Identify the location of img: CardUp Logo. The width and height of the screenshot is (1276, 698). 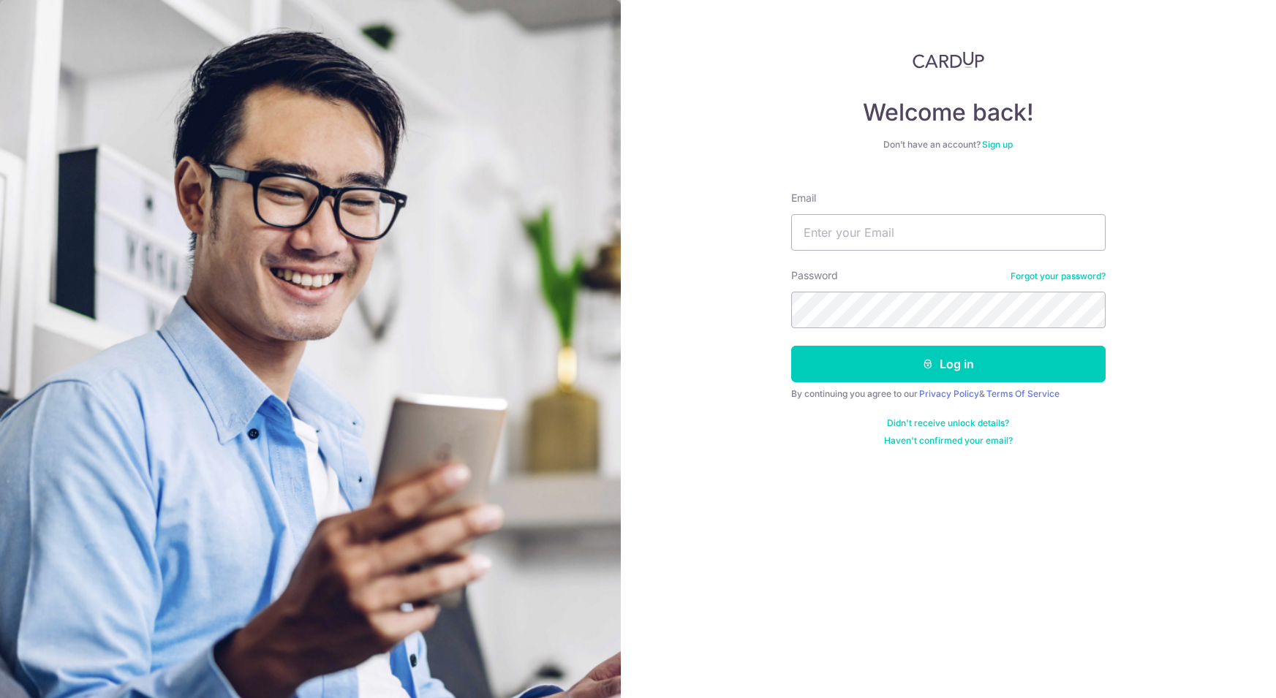
(948, 60).